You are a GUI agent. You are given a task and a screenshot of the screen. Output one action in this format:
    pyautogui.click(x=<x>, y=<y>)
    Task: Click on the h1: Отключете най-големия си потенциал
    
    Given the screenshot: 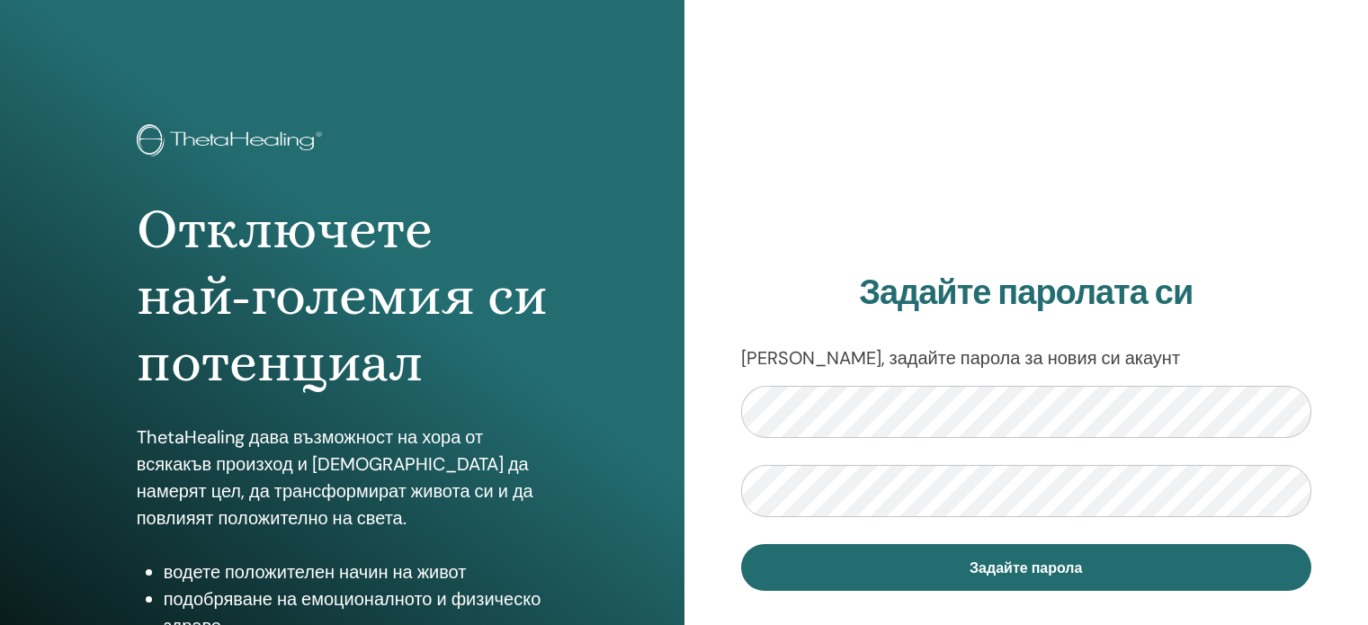 What is the action you would take?
    pyautogui.click(x=342, y=296)
    